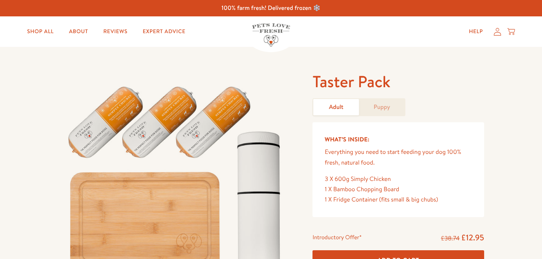 This screenshot has width=542, height=259. What do you see at coordinates (78, 32) in the screenshot?
I see `a: About` at bounding box center [78, 32].